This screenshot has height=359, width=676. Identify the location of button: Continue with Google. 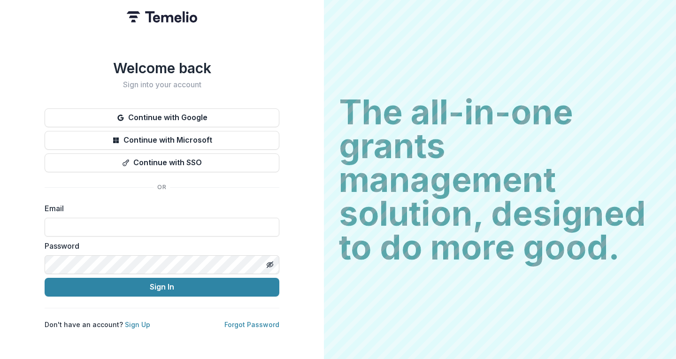
(162, 118).